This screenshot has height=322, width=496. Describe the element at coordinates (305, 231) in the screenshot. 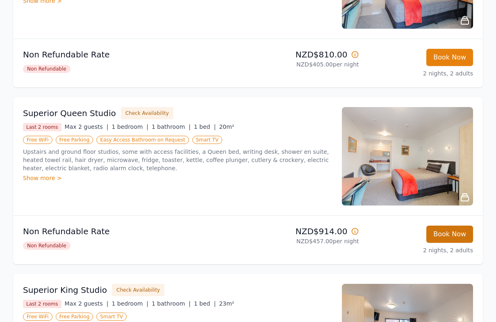

I see `p: NZD$914.00` at that location.